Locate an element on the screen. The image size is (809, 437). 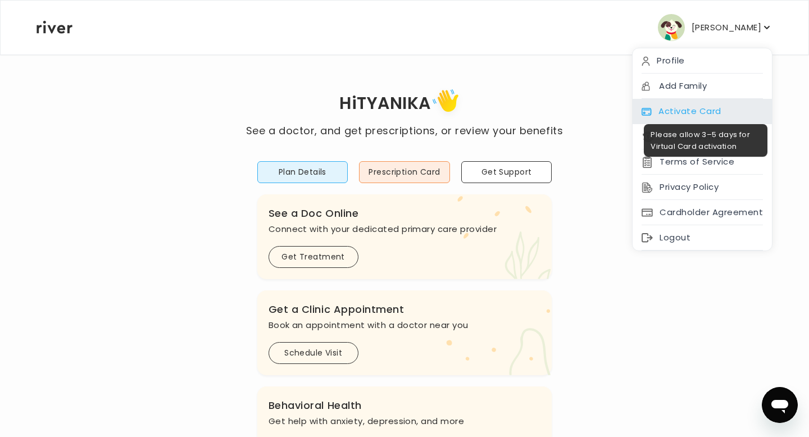
button: Get Support is located at coordinates (507, 172).